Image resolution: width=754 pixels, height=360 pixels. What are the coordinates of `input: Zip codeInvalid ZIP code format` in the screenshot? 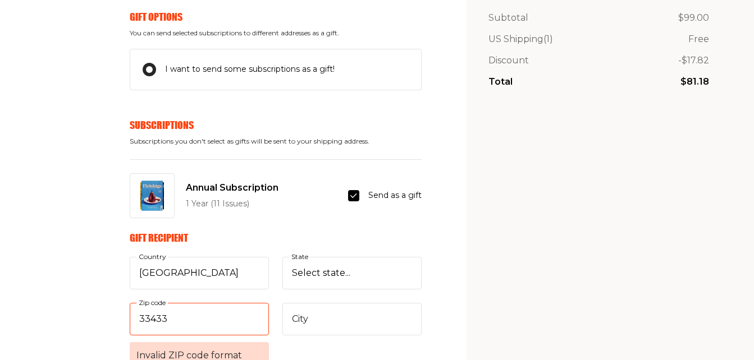 It's located at (199, 319).